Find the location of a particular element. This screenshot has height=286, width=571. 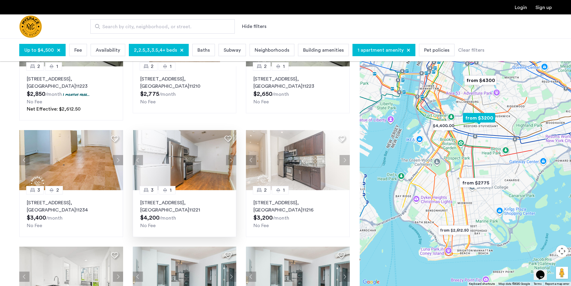

a: Login is located at coordinates (521, 8).